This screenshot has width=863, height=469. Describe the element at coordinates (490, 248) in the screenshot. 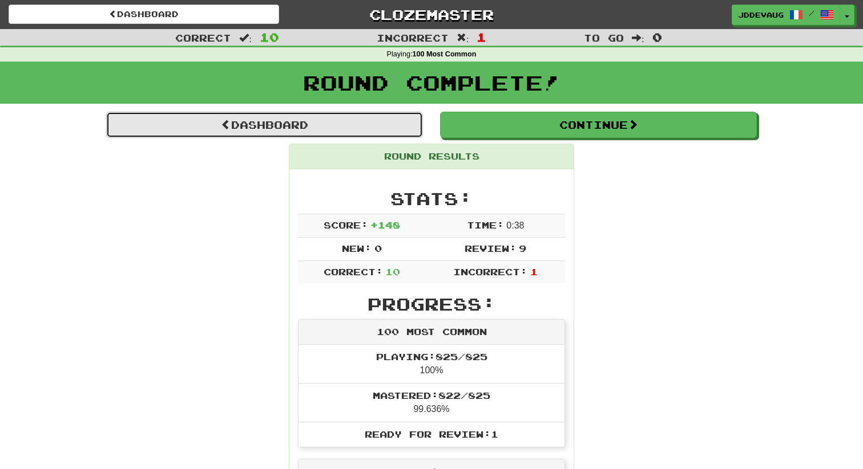

I see `span: Review:` at that location.